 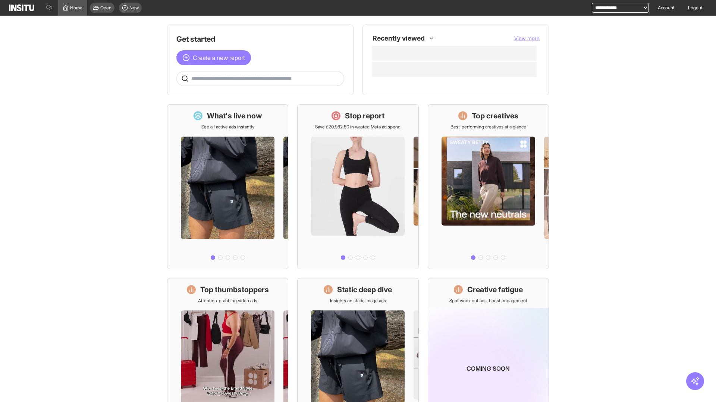 I want to click on a: Stop reportSave £20,982.50 in wasted Meta ad spend, so click(x=357, y=187).